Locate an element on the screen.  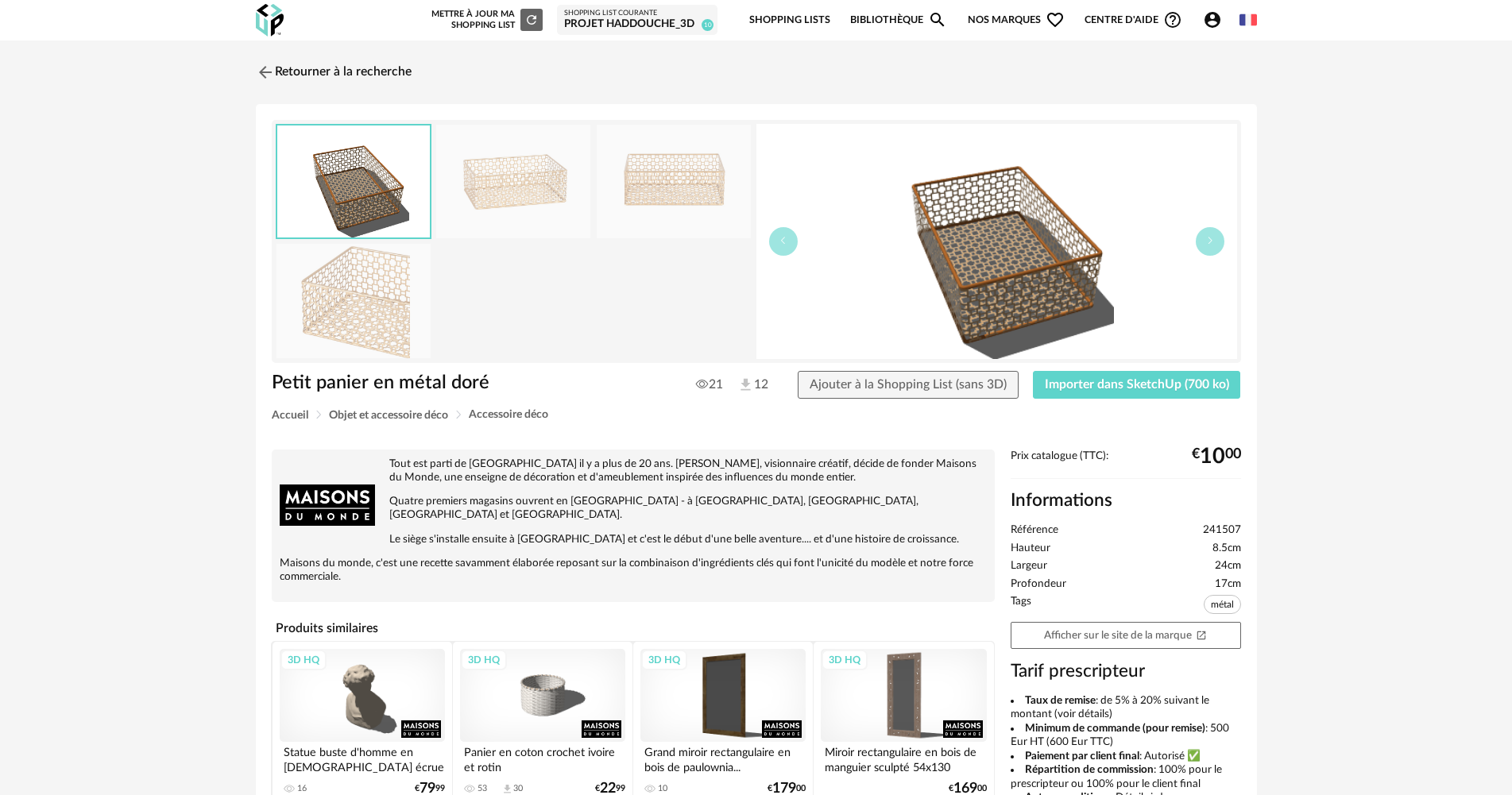
li: : 100% pour le prescripteur ou 100% pour le client final is located at coordinates (1126, 777).